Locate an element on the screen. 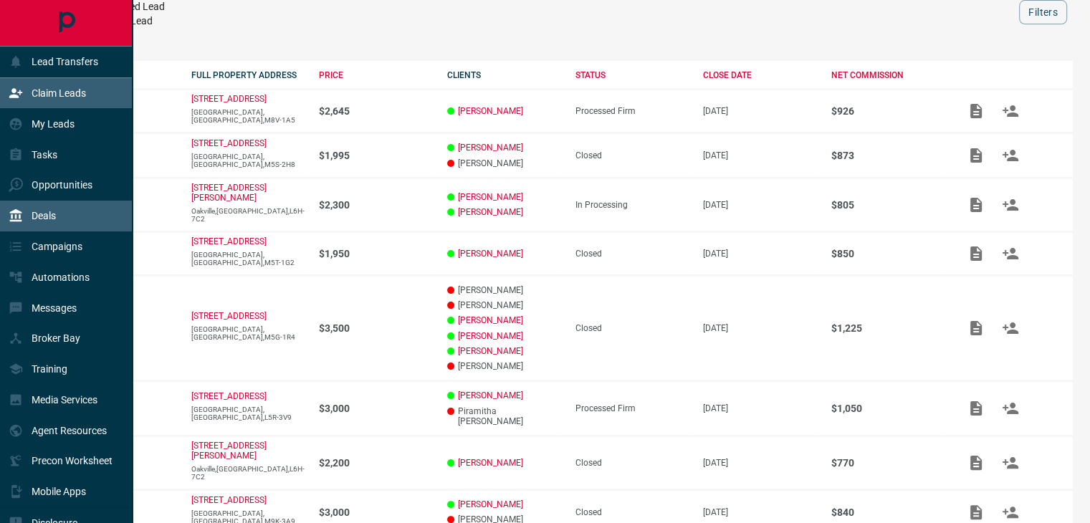 The image size is (1090, 523). div: CLIENTS is located at coordinates (504, 75).